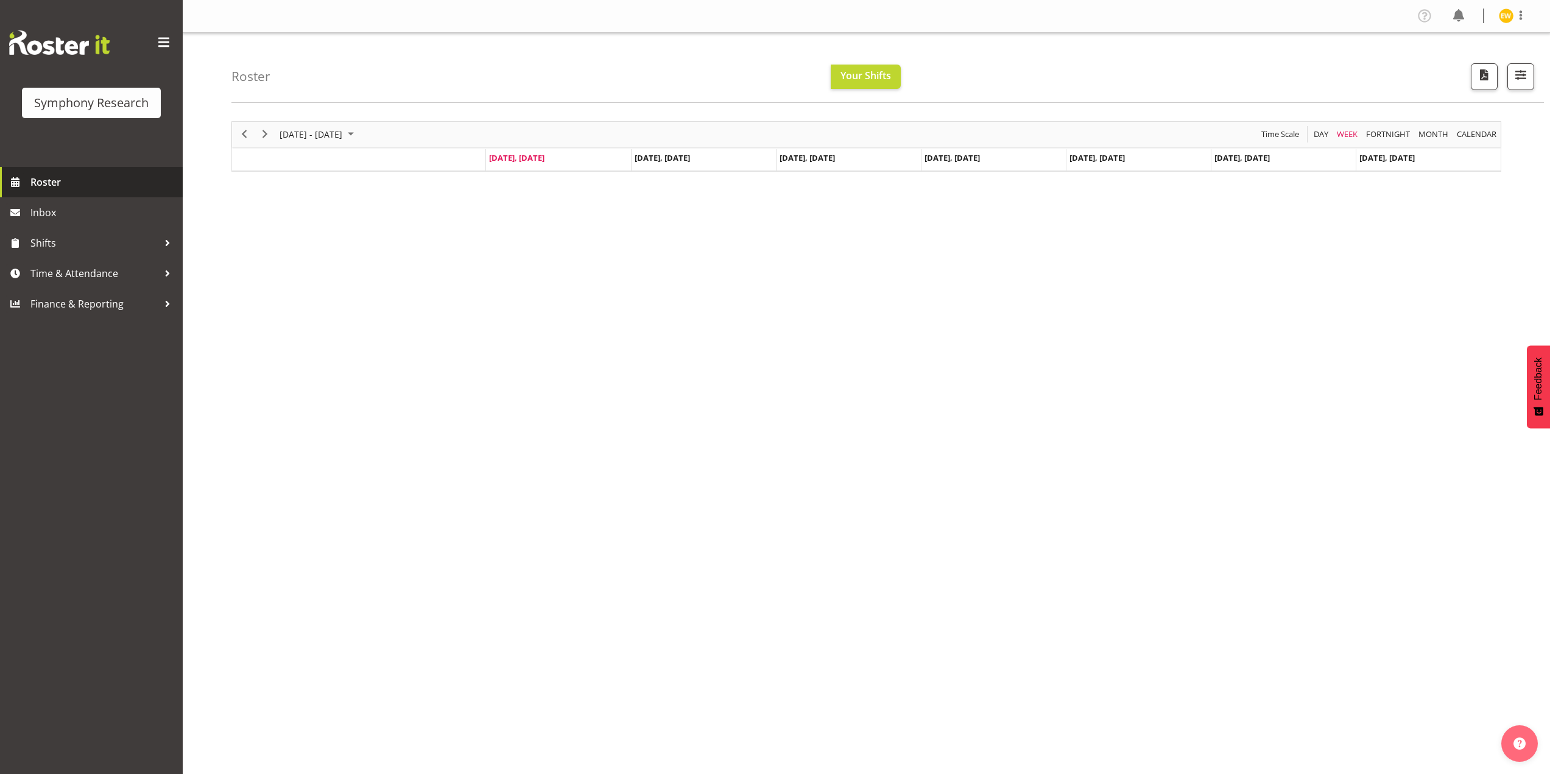  What do you see at coordinates (318, 135) in the screenshot?
I see `div: September 22 - 28, 2025` at bounding box center [318, 135].